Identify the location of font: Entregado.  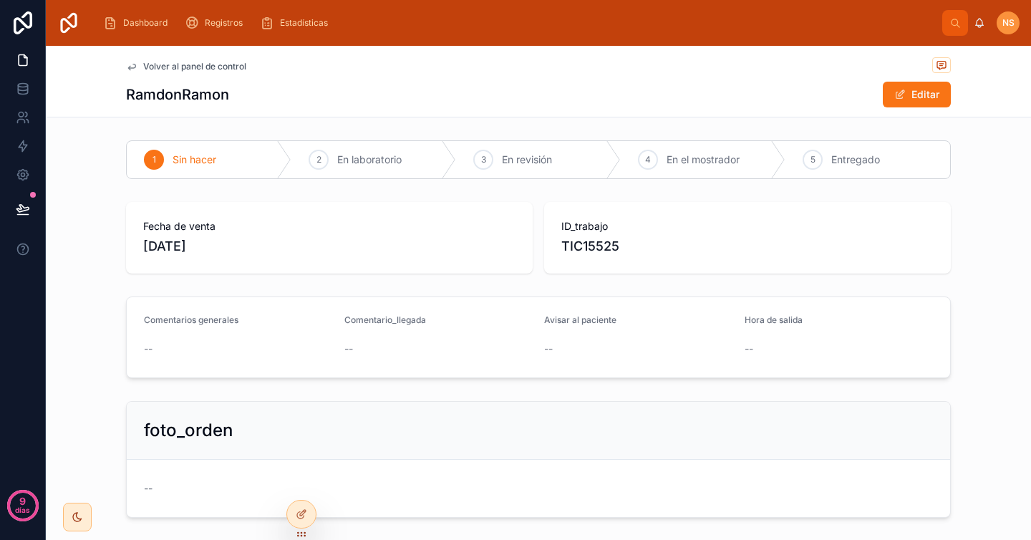
(856, 159).